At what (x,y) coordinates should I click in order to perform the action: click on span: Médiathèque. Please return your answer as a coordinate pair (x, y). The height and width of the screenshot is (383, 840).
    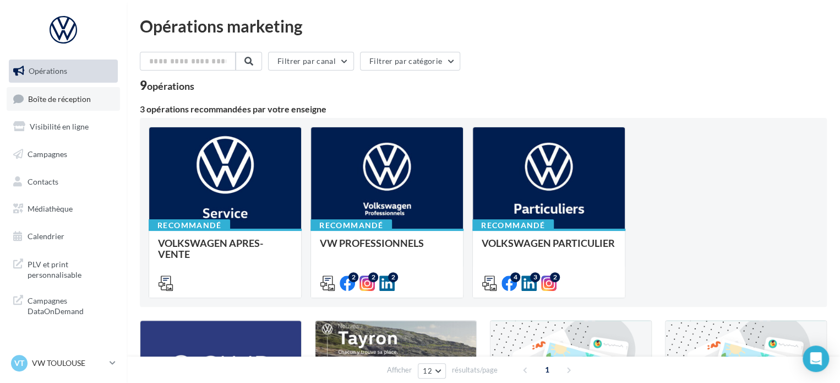
    Looking at the image, I should click on (50, 208).